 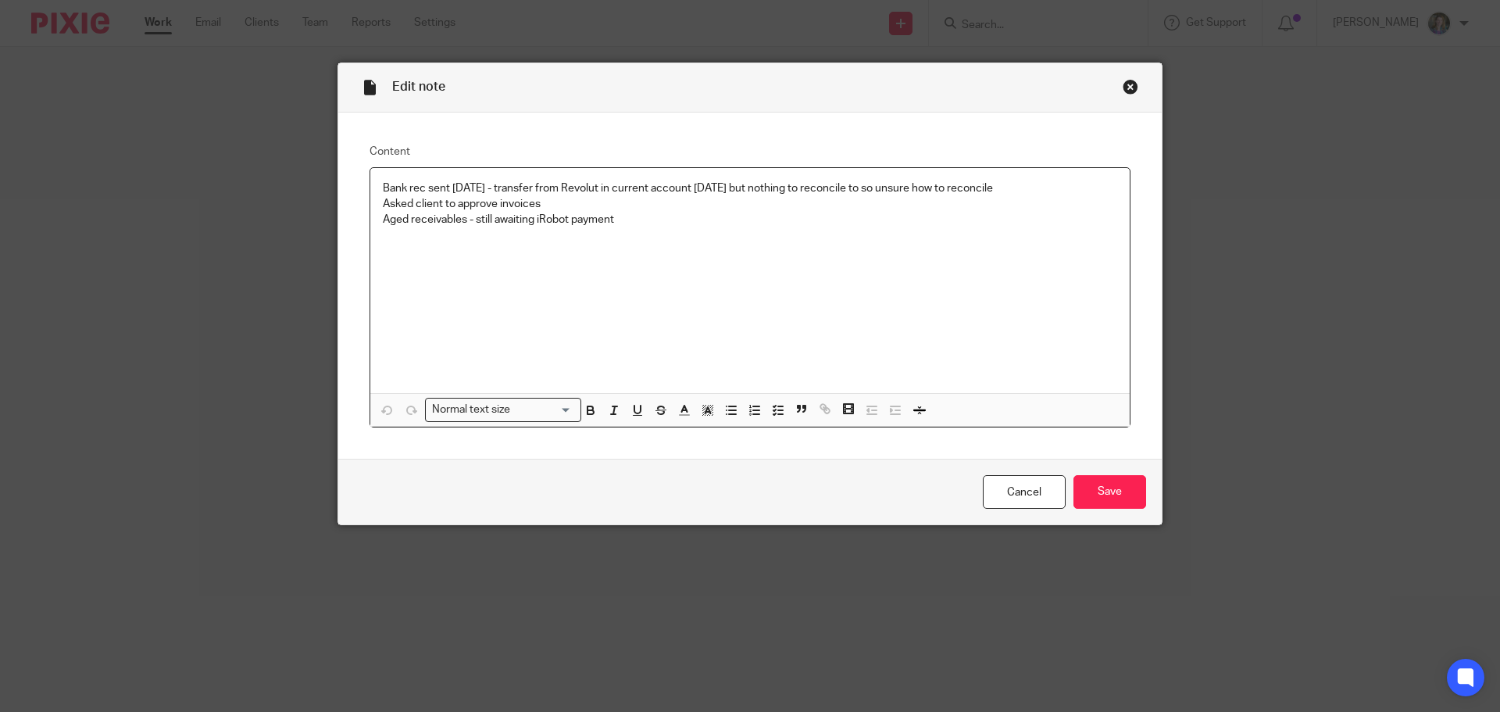 What do you see at coordinates (1024, 492) in the screenshot?
I see `a: Cancel` at bounding box center [1024, 492].